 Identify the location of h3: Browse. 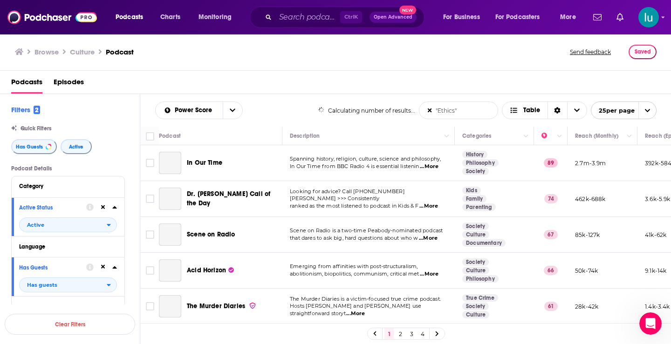
(47, 52).